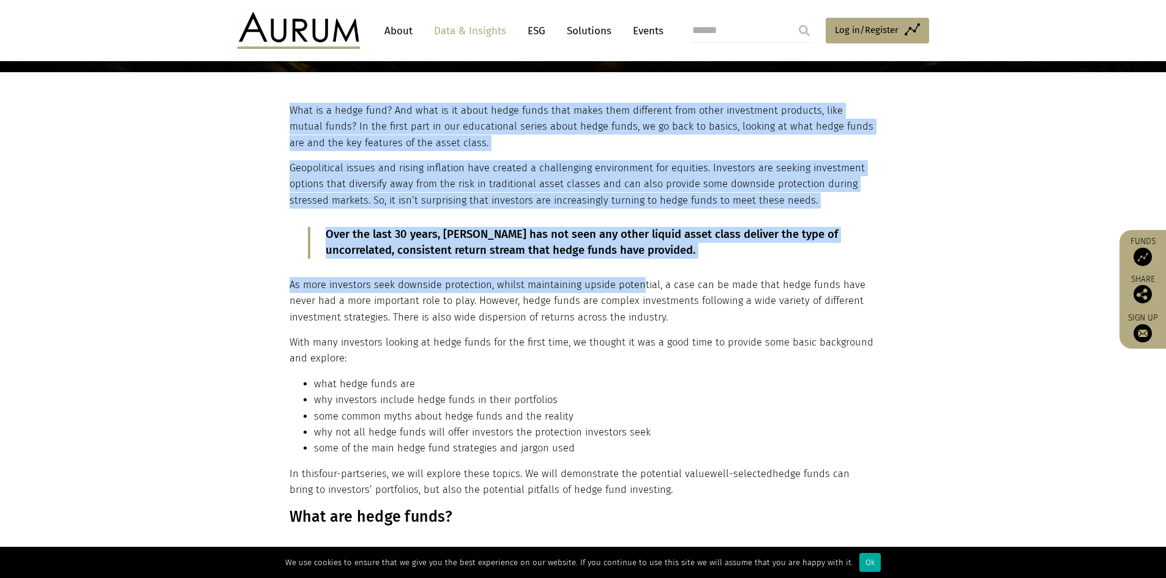 This screenshot has height=578, width=1166. Describe the element at coordinates (1142, 251) in the screenshot. I see `a: Funds` at that location.